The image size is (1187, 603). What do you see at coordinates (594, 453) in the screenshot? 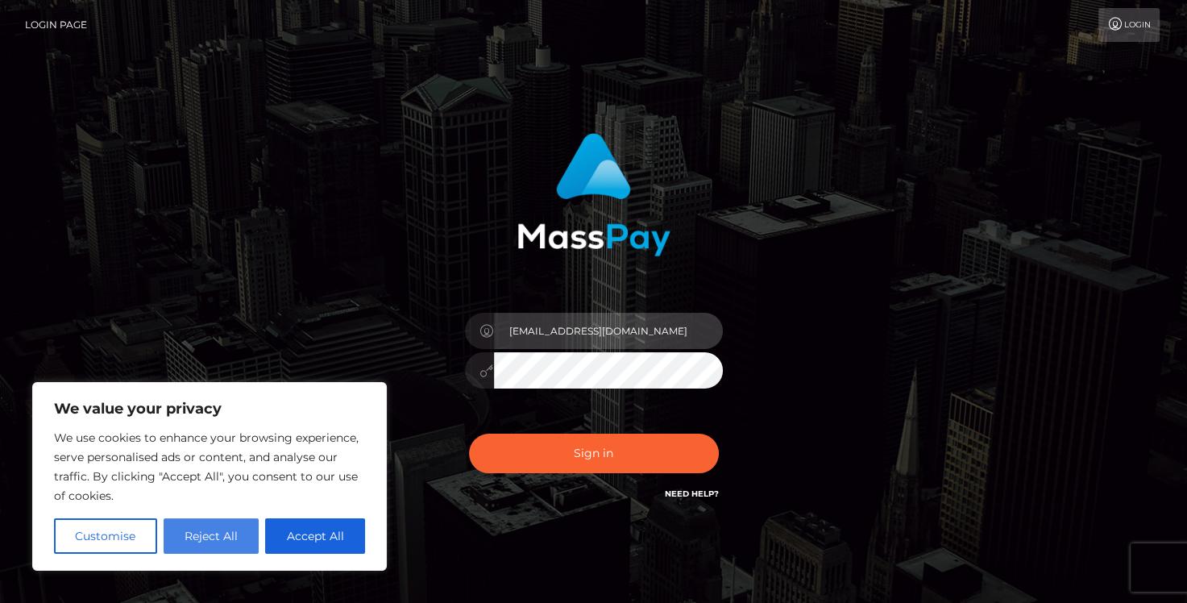
I see `button: Sign in` at bounding box center [594, 453].